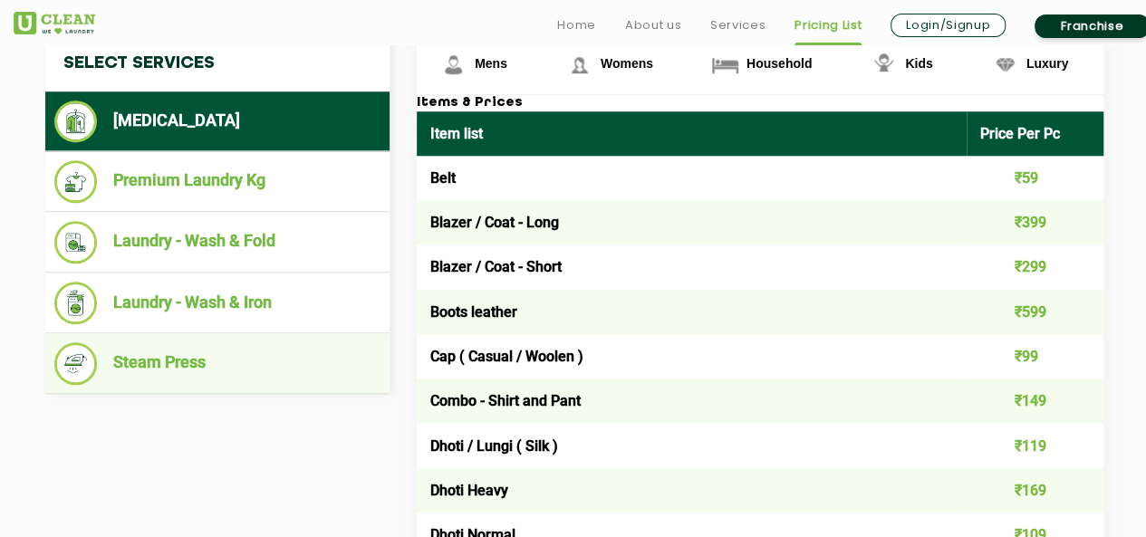  Describe the element at coordinates (918, 63) in the screenshot. I see `span: Kids` at that location.